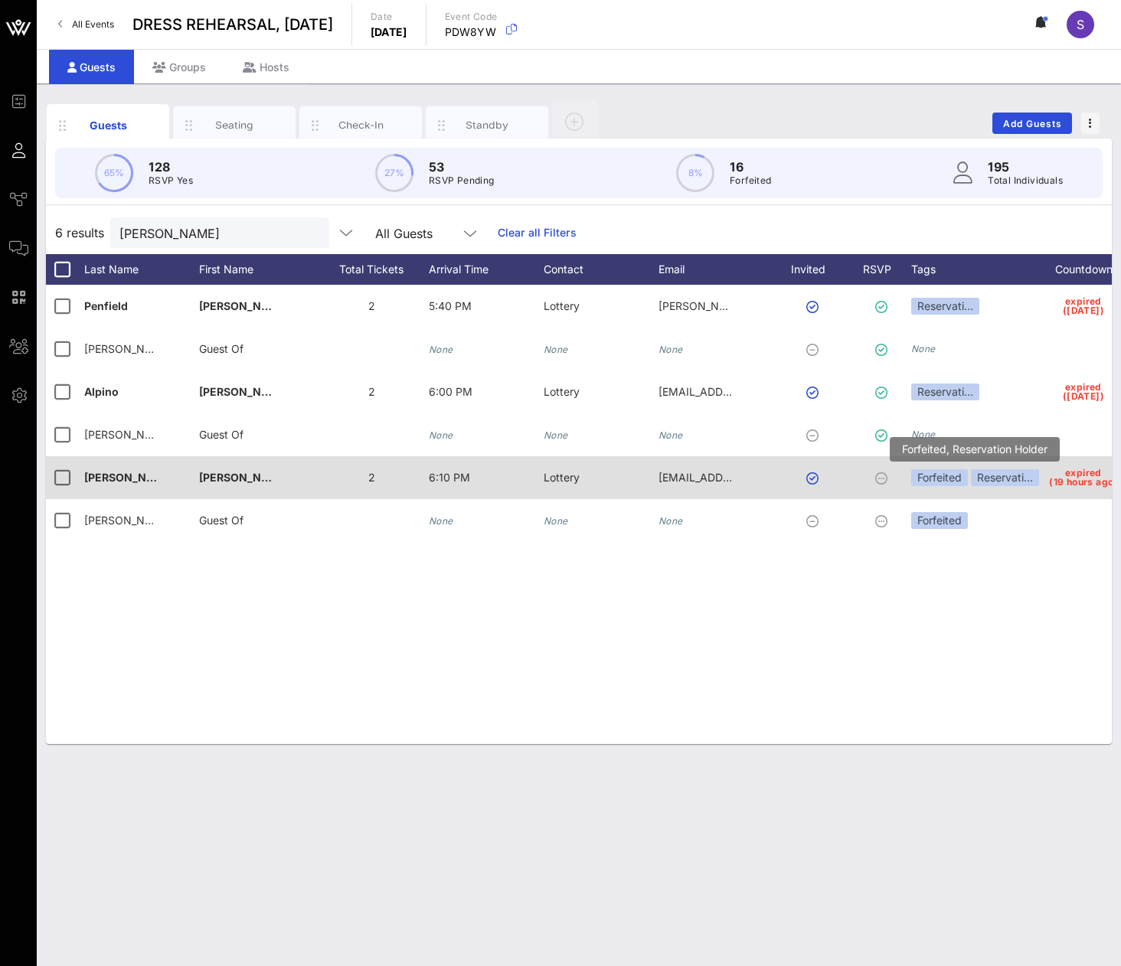  Describe the element at coordinates (450, 305) in the screenshot. I see `span: 5:40 PM` at that location.